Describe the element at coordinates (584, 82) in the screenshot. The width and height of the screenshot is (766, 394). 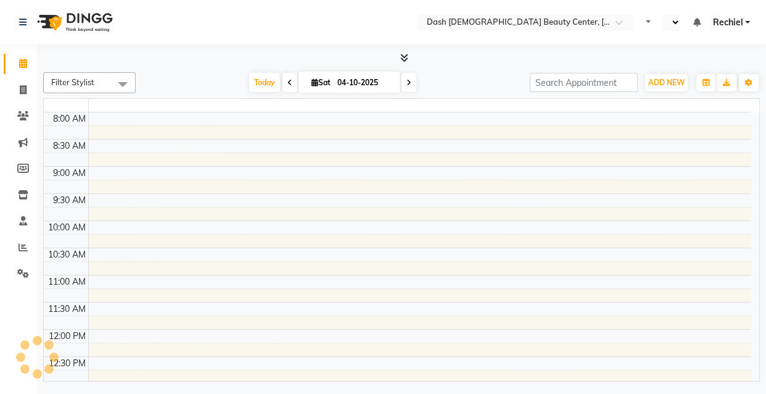
I see `input: Search Appointment` at that location.